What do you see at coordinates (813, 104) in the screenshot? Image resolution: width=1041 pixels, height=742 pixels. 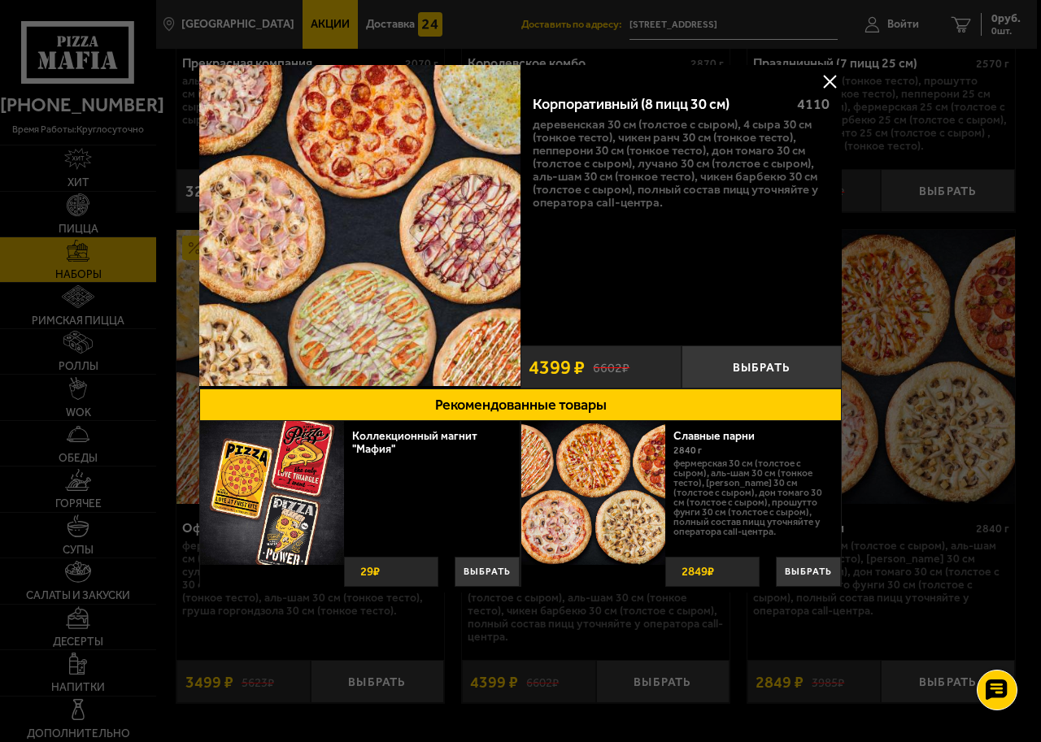 I see `span: 4110` at bounding box center [813, 104].